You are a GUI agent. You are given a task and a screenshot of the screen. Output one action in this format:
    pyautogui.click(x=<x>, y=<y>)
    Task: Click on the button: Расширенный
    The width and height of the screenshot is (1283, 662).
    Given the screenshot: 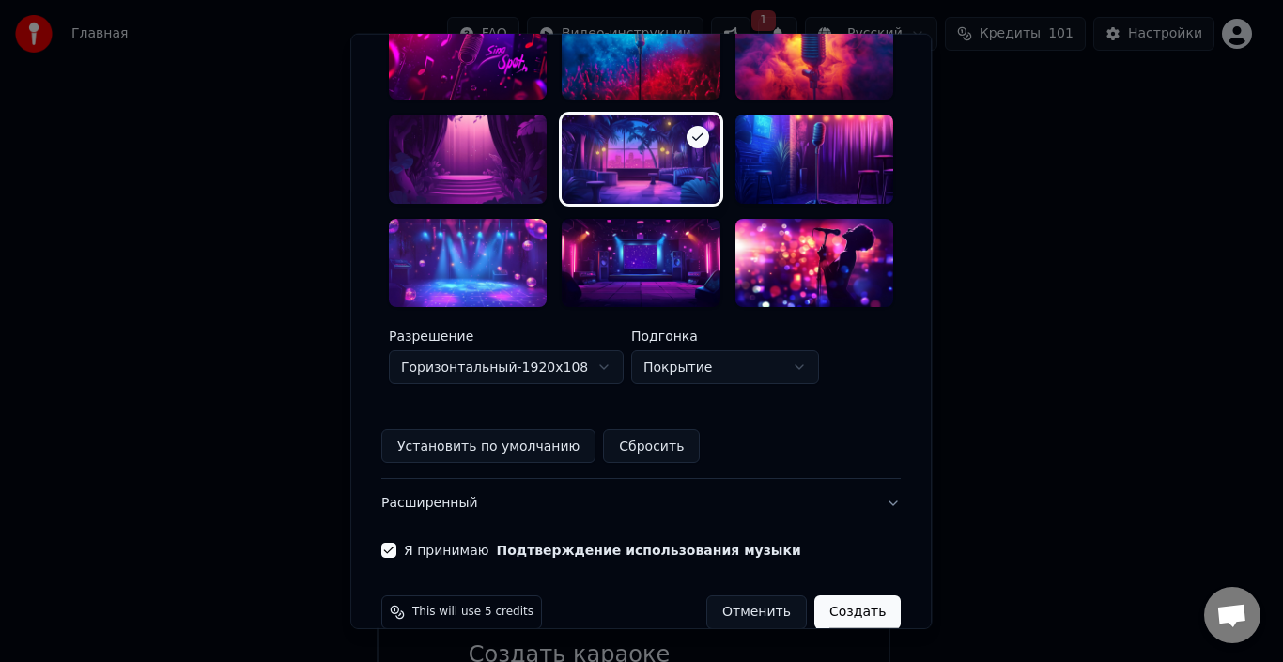 What is the action you would take?
    pyautogui.click(x=641, y=503)
    